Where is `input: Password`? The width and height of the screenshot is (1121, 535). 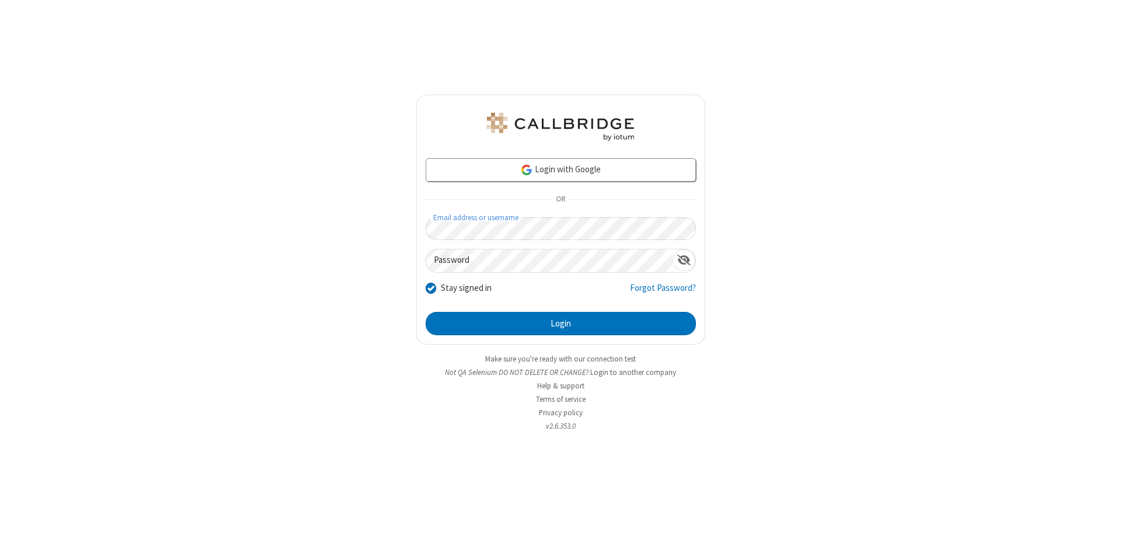 input: Password is located at coordinates (549, 260).